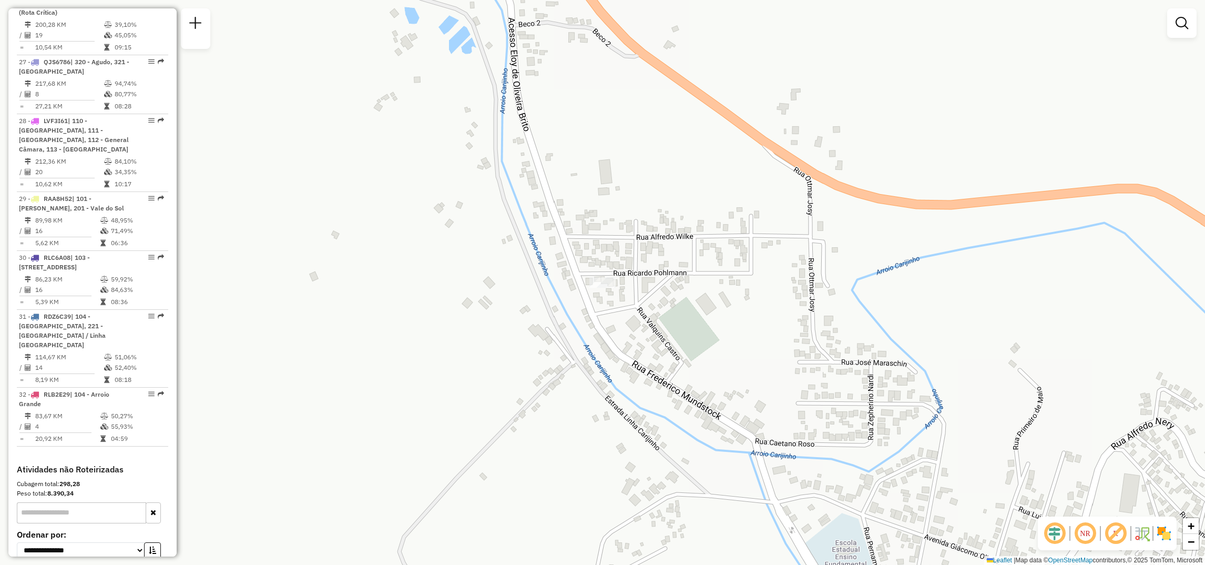  I want to click on a: Leaflet, so click(999, 560).